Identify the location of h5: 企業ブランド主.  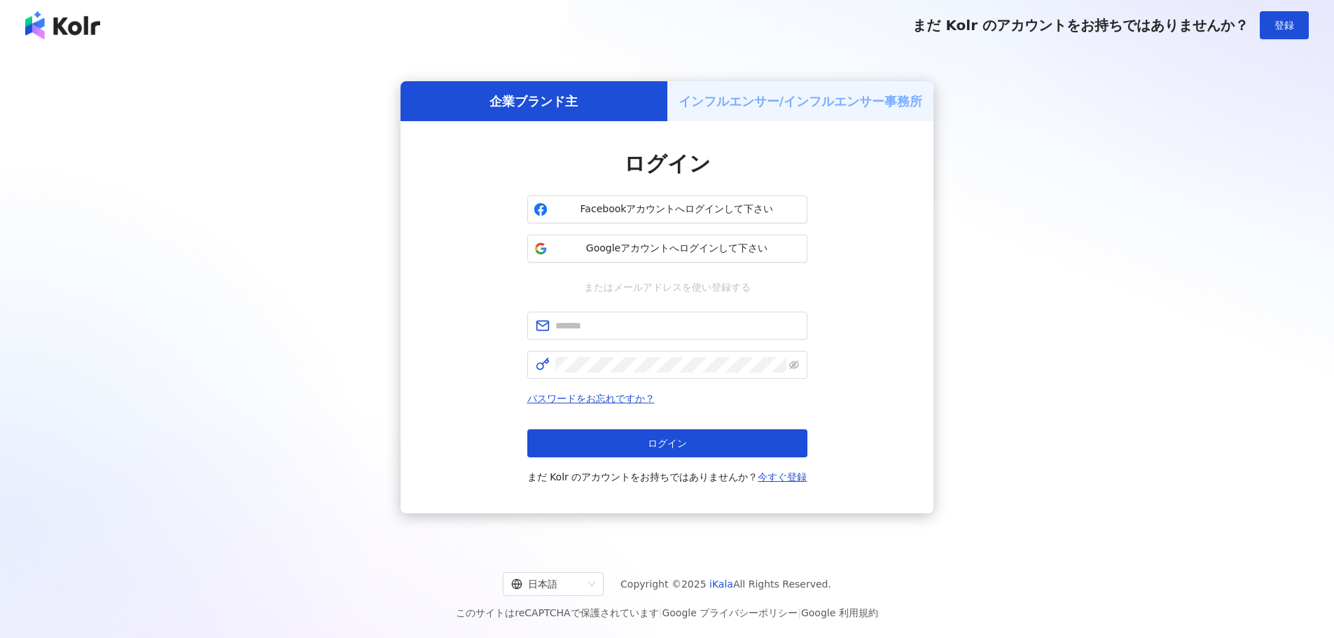
(533, 101).